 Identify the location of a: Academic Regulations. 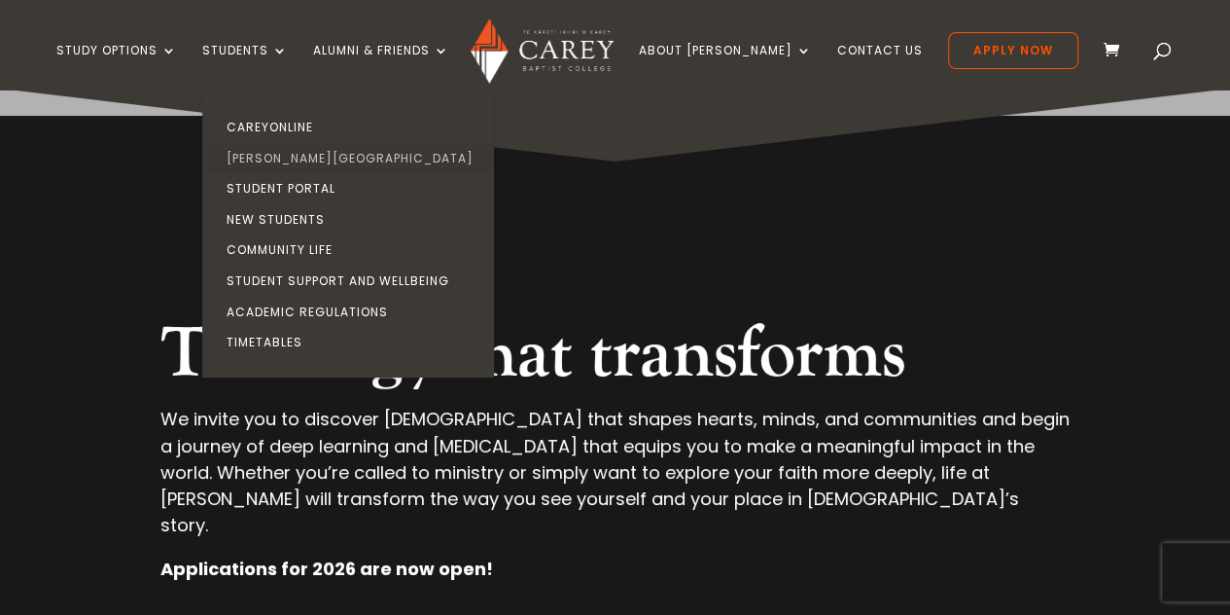
(353, 312).